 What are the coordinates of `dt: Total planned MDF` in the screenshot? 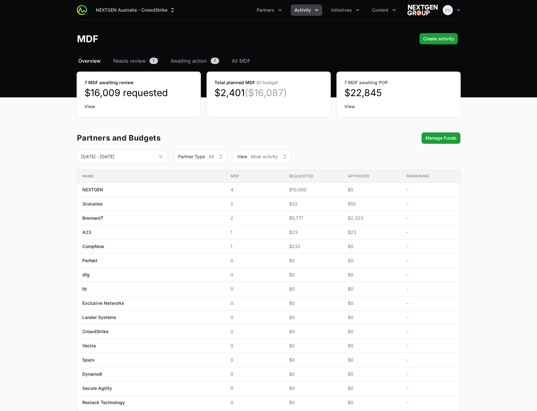 It's located at (269, 83).